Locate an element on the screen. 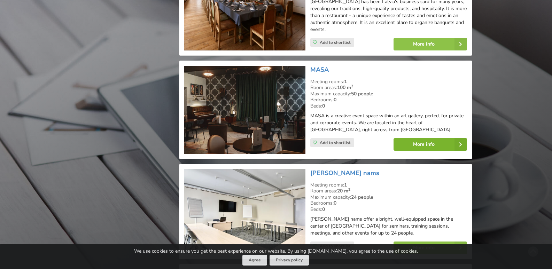 This screenshot has height=269, width=552. strong: 24 people is located at coordinates (362, 197).